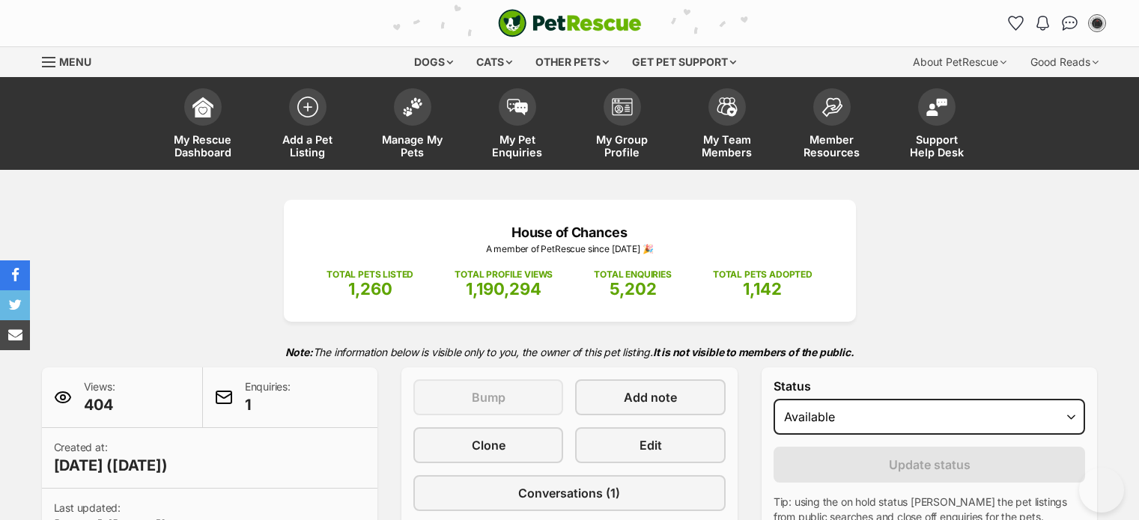 This screenshot has height=520, width=1139. I want to click on button: Bump, so click(488, 398).